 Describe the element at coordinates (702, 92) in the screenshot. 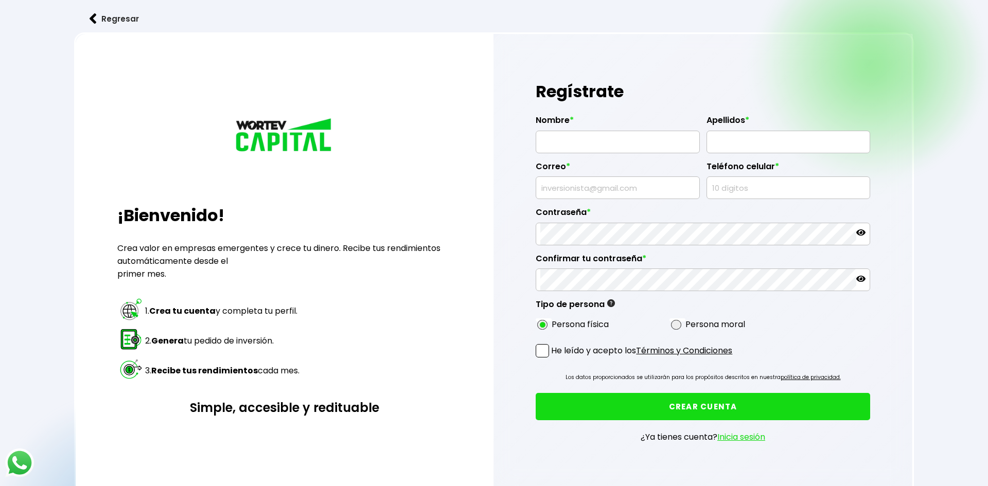

I see `h1: Regístrate` at that location.